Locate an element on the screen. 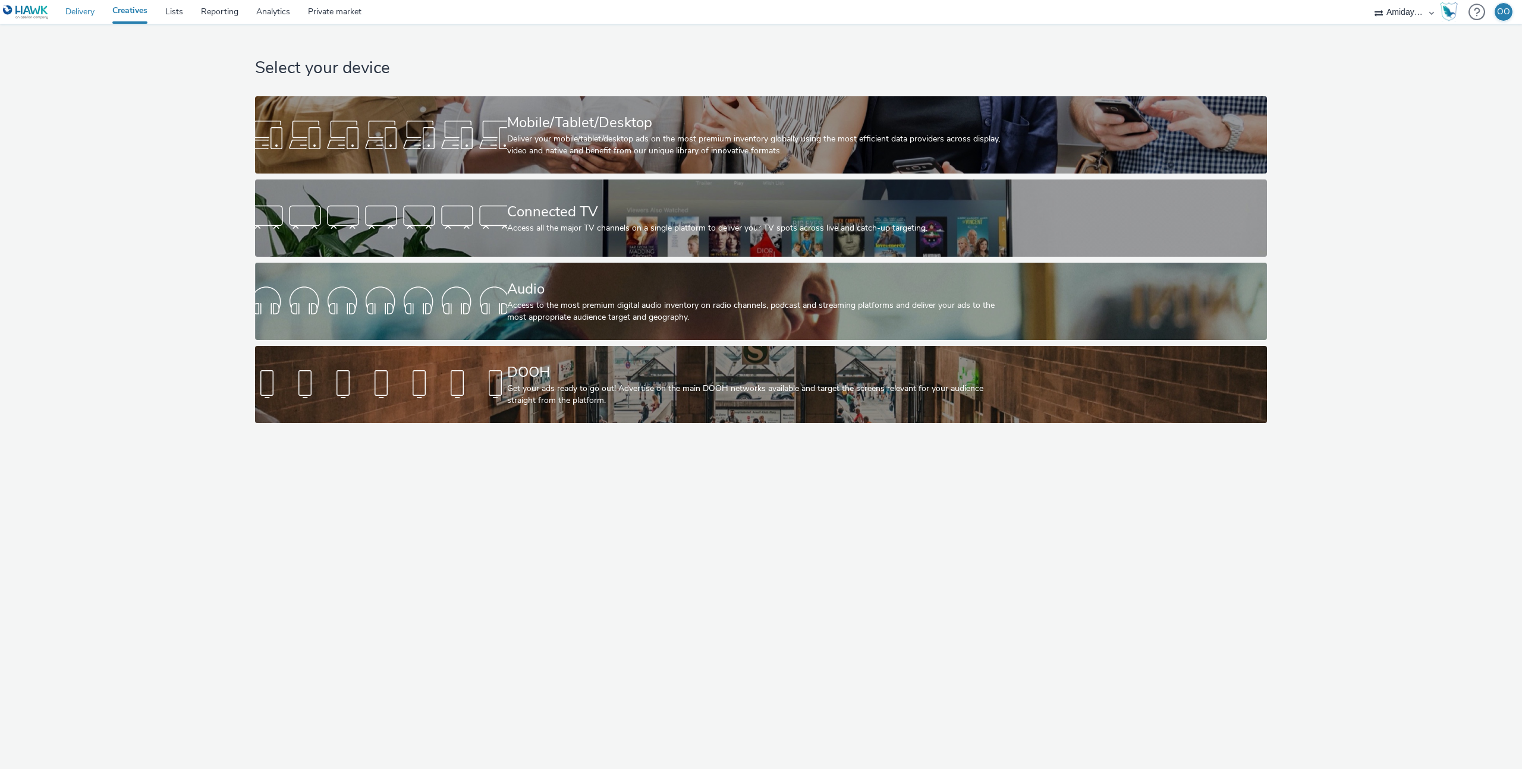 Image resolution: width=1522 pixels, height=769 pixels. h1: Select your device is located at coordinates (761, 68).